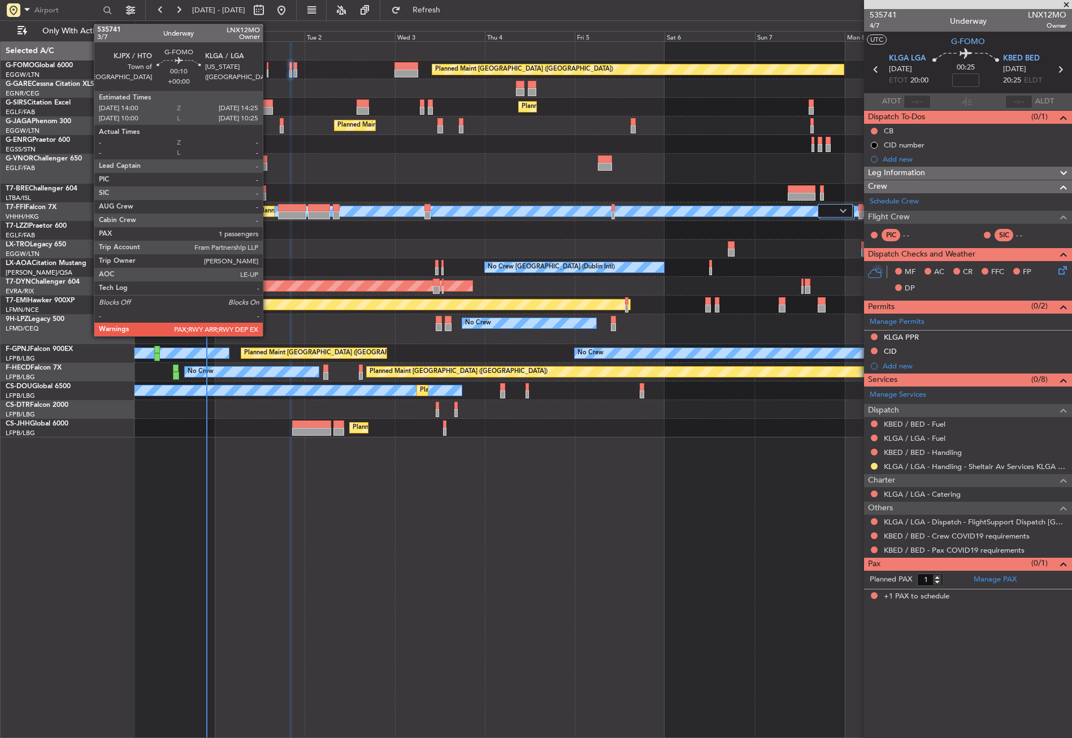 The image size is (1072, 738). Describe the element at coordinates (904, 145) in the screenshot. I see `div: CID number` at that location.